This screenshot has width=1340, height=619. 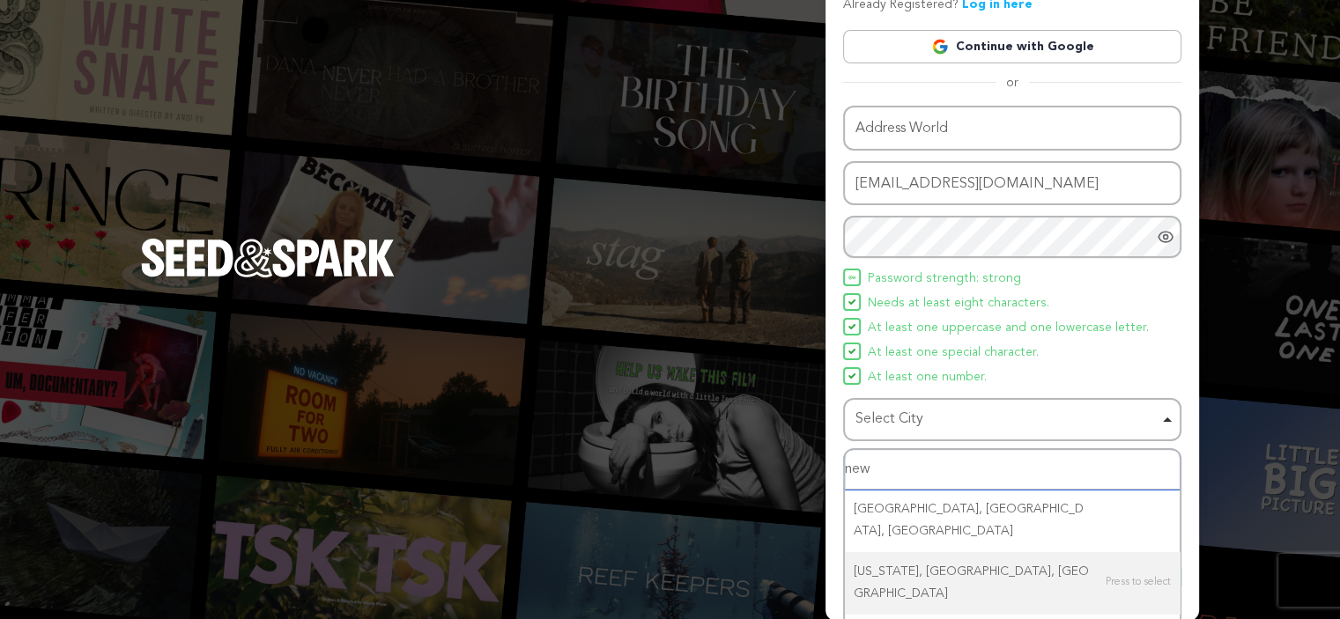 What do you see at coordinates (940, 47) in the screenshot?
I see `img: Google logo` at bounding box center [940, 47].